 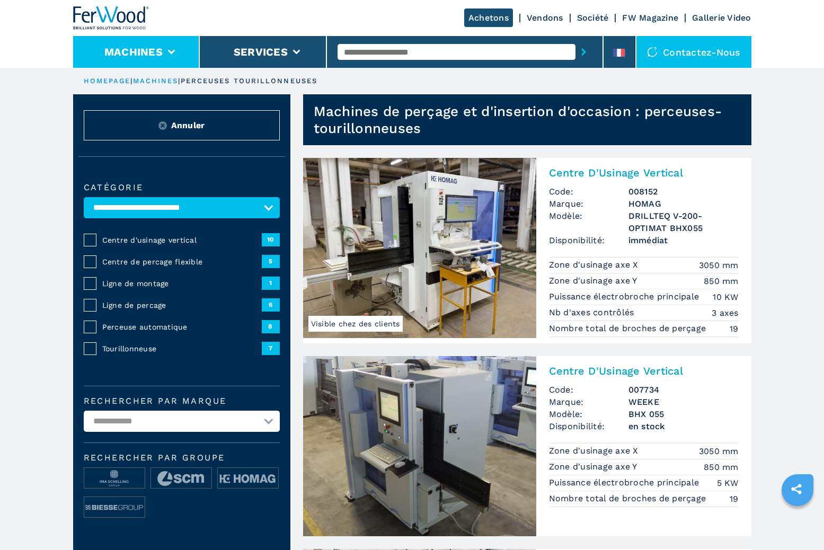 I want to click on button: Services, so click(x=261, y=52).